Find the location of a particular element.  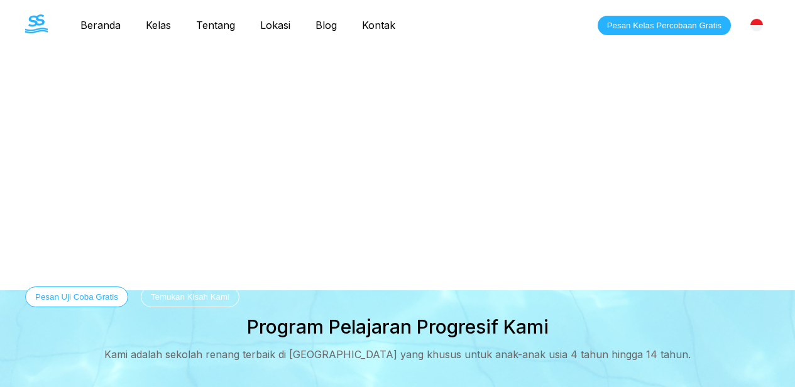

a: Blog is located at coordinates (326, 25).